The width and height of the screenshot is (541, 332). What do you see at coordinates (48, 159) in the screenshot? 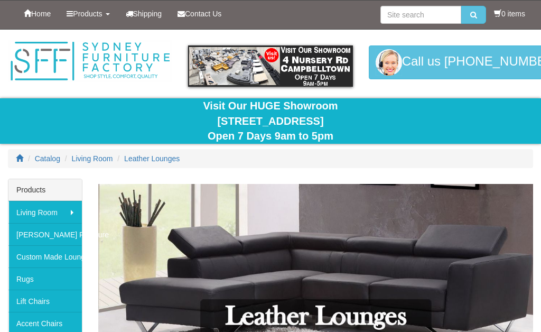
I see `span: Catalog` at bounding box center [48, 159].